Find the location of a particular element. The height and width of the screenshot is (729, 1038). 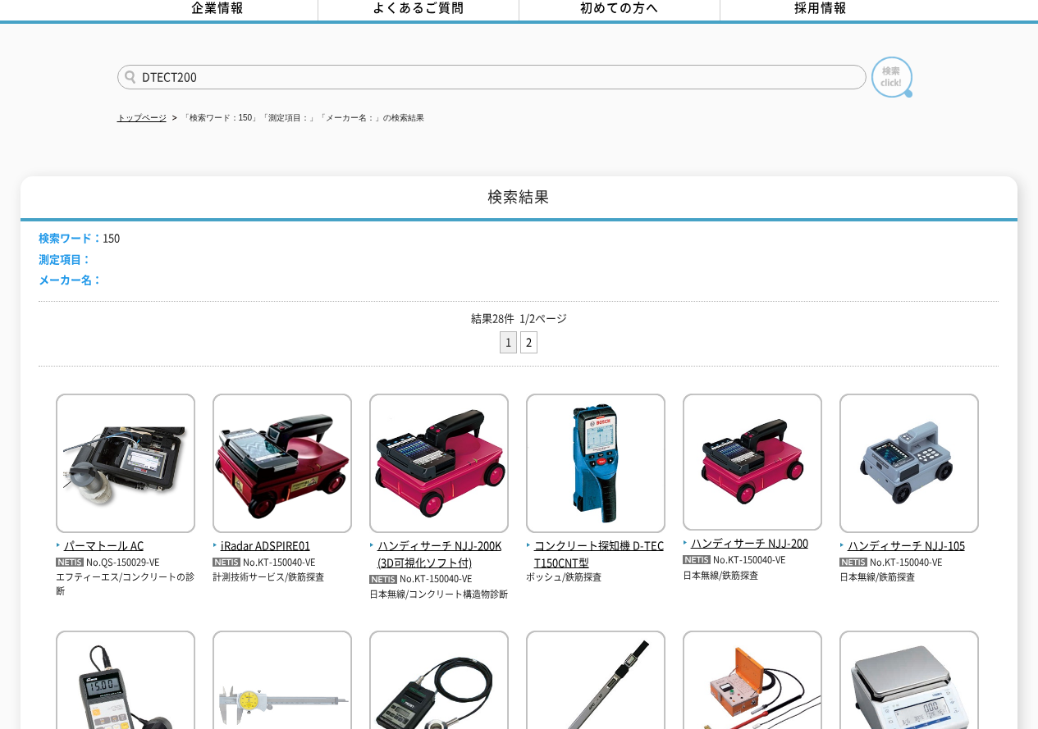

span: 測定項目： is located at coordinates (65, 258).